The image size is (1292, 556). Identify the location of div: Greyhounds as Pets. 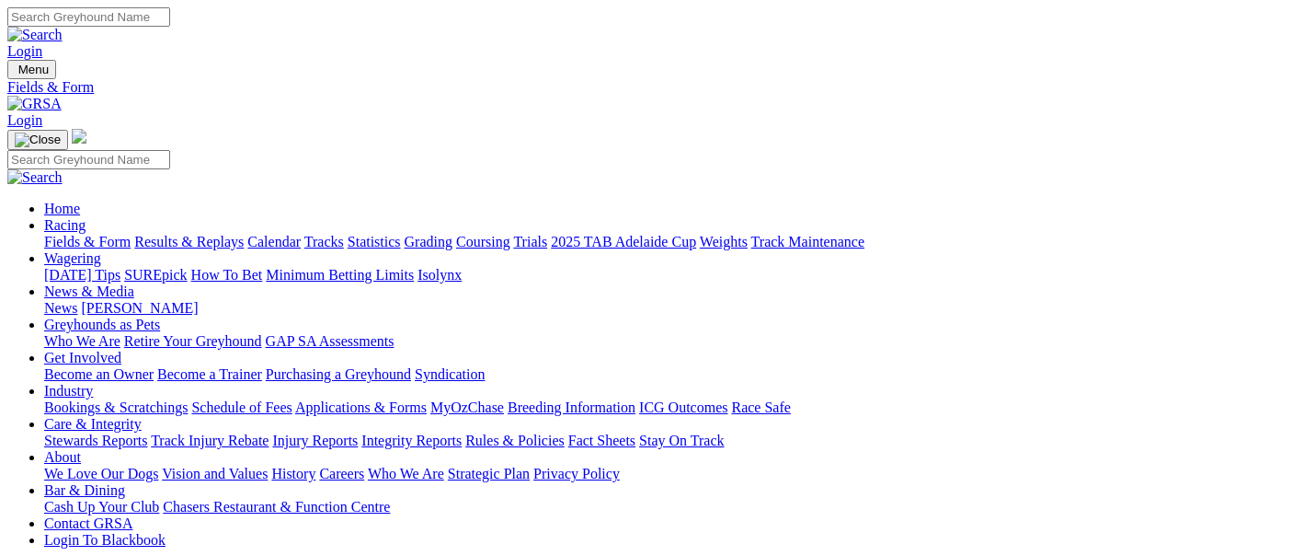
(664, 341).